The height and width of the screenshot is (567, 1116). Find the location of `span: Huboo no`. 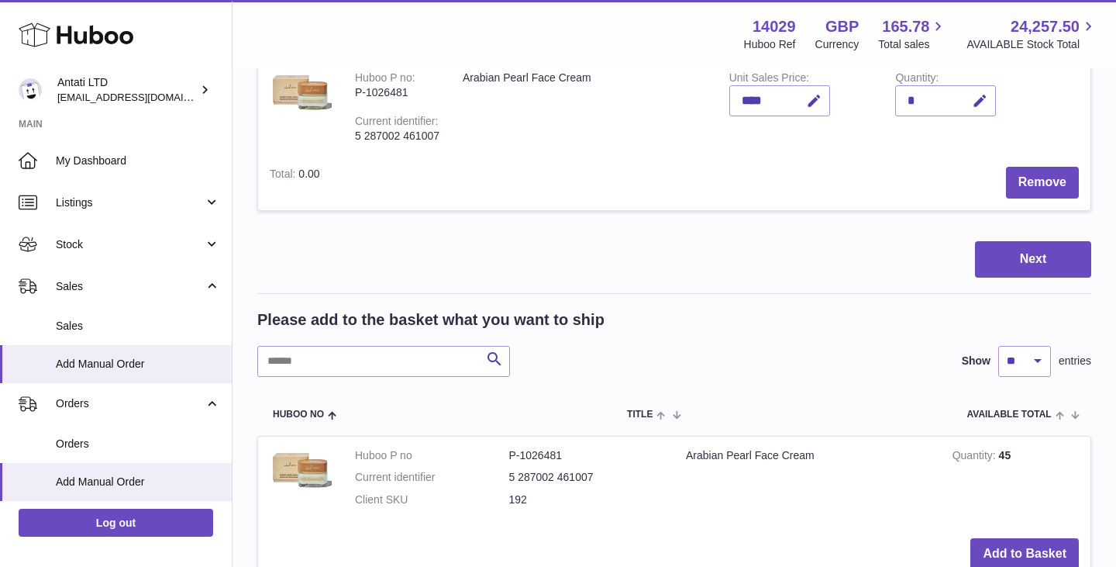

span: Huboo no is located at coordinates (298, 414).